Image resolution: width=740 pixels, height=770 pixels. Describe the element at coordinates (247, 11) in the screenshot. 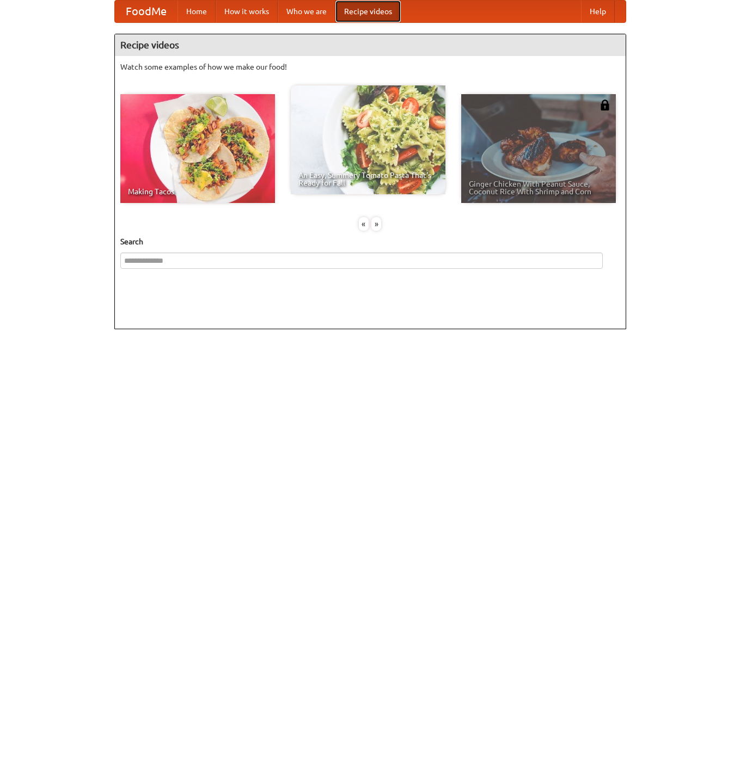

I see `a: How it works` at that location.